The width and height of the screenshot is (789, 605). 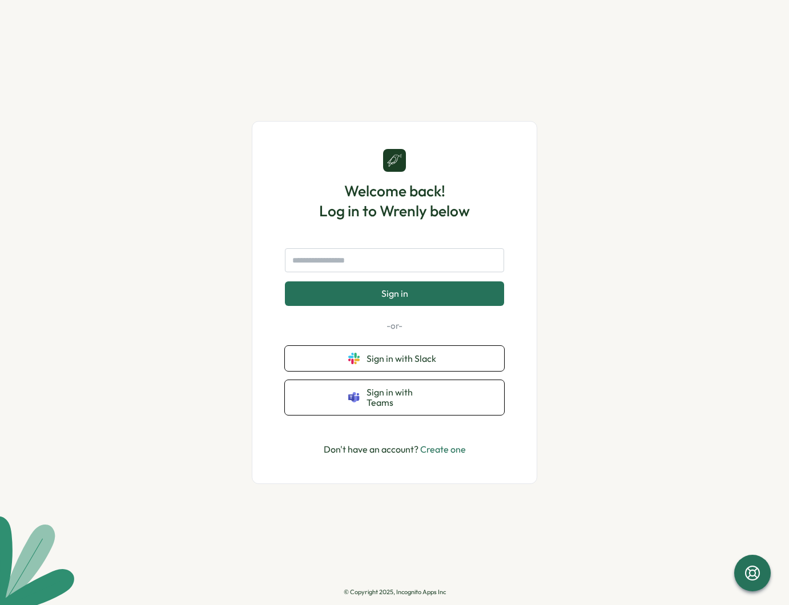 What do you see at coordinates (394, 293) in the screenshot?
I see `button: Sign in` at bounding box center [394, 293].